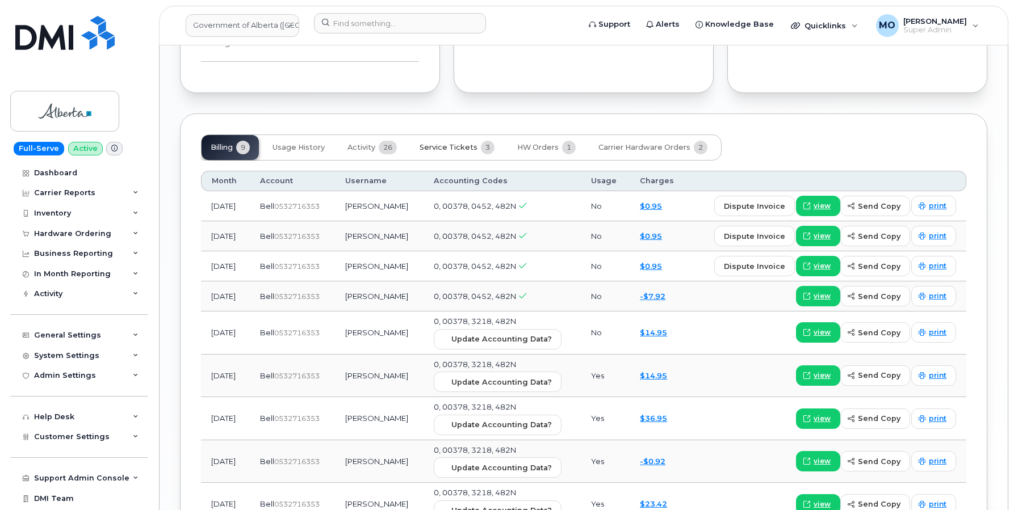  Describe the element at coordinates (700, 148) in the screenshot. I see `span: 2` at that location.